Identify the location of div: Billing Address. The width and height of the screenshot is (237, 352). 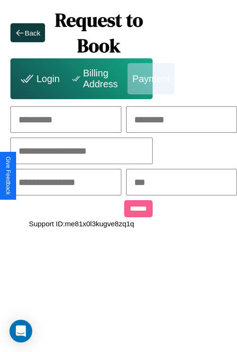
(96, 79).